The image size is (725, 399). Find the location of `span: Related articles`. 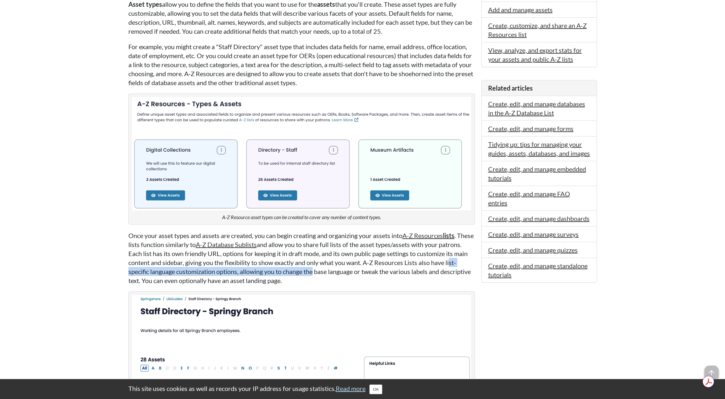

span: Related articles is located at coordinates (510, 88).